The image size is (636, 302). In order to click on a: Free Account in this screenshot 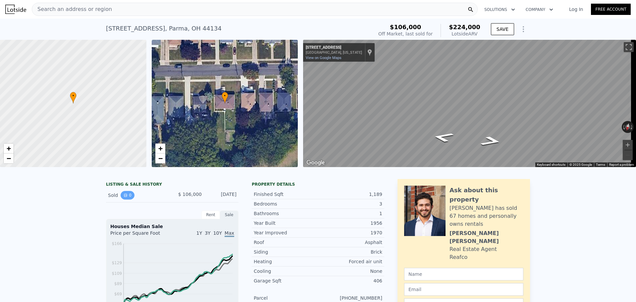, I will do `click(610, 9)`.